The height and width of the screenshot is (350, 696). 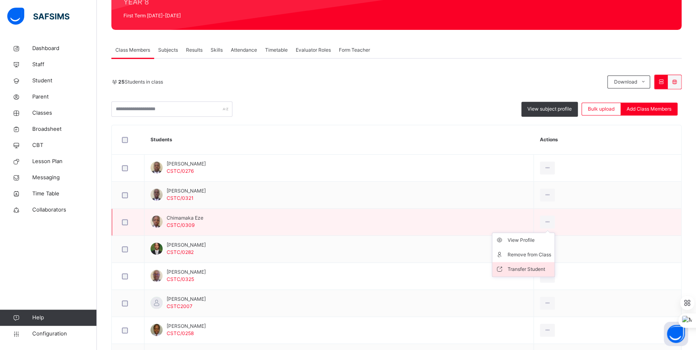 What do you see at coordinates (276, 50) in the screenshot?
I see `span: Timetable` at bounding box center [276, 50].